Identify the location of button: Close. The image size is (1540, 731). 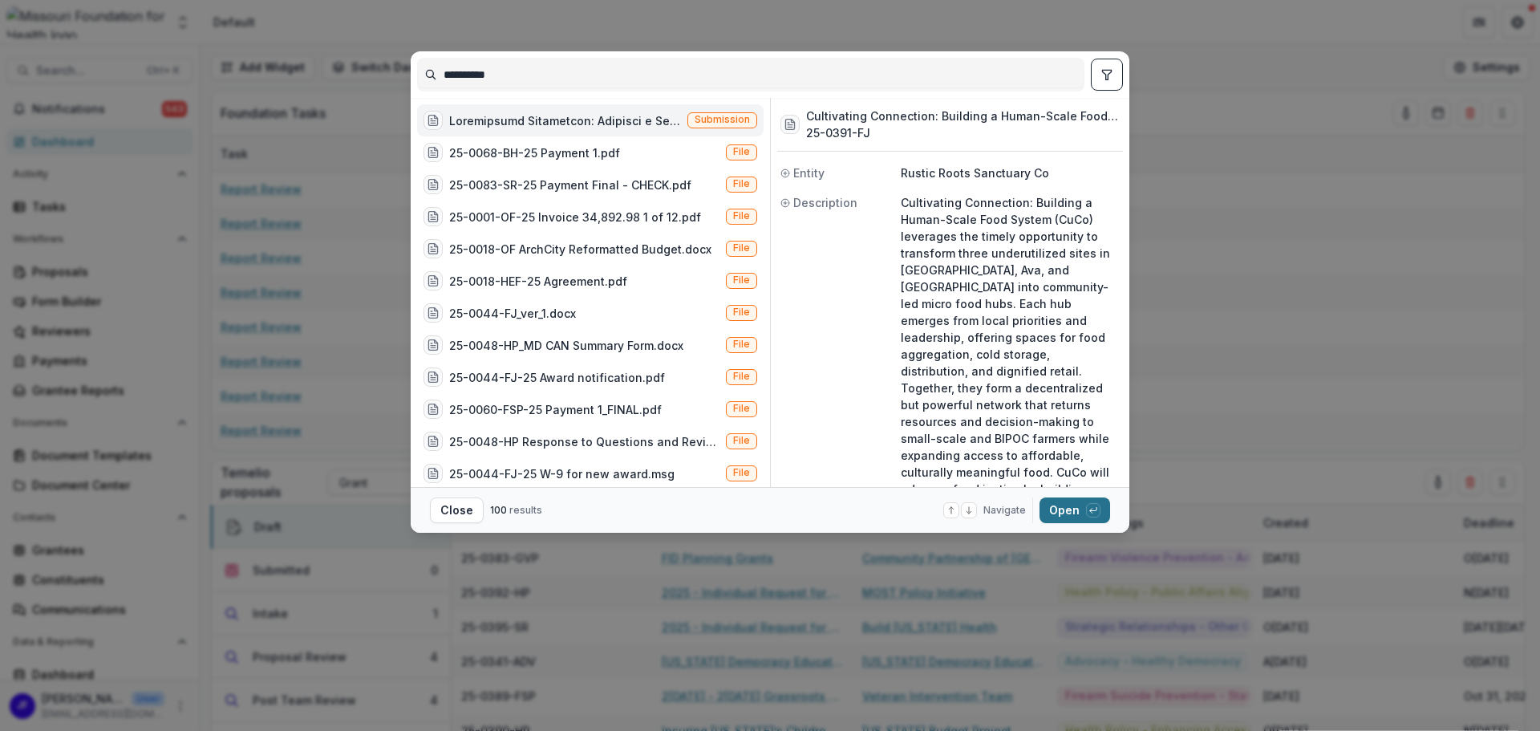
(456, 510).